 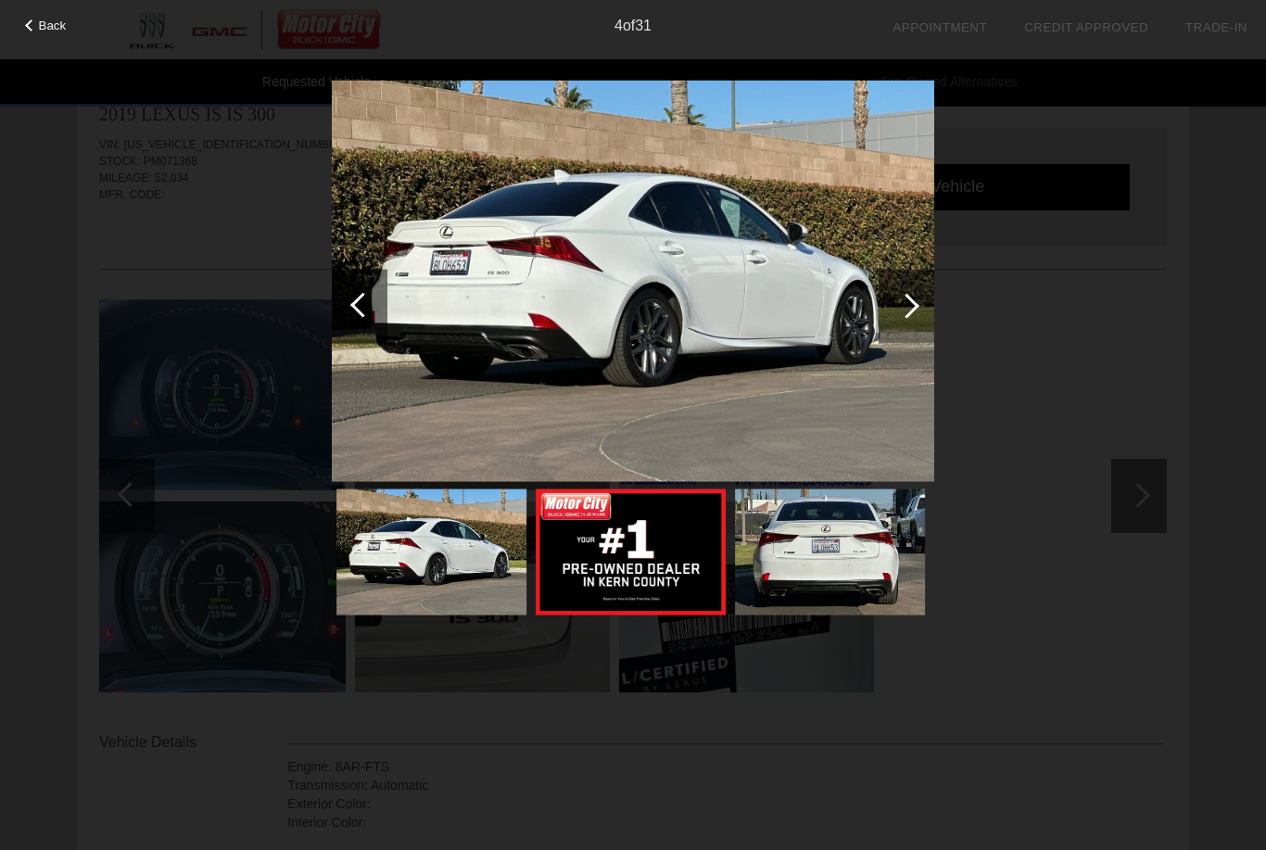 I want to click on a: Credit Approved, so click(x=1086, y=27).